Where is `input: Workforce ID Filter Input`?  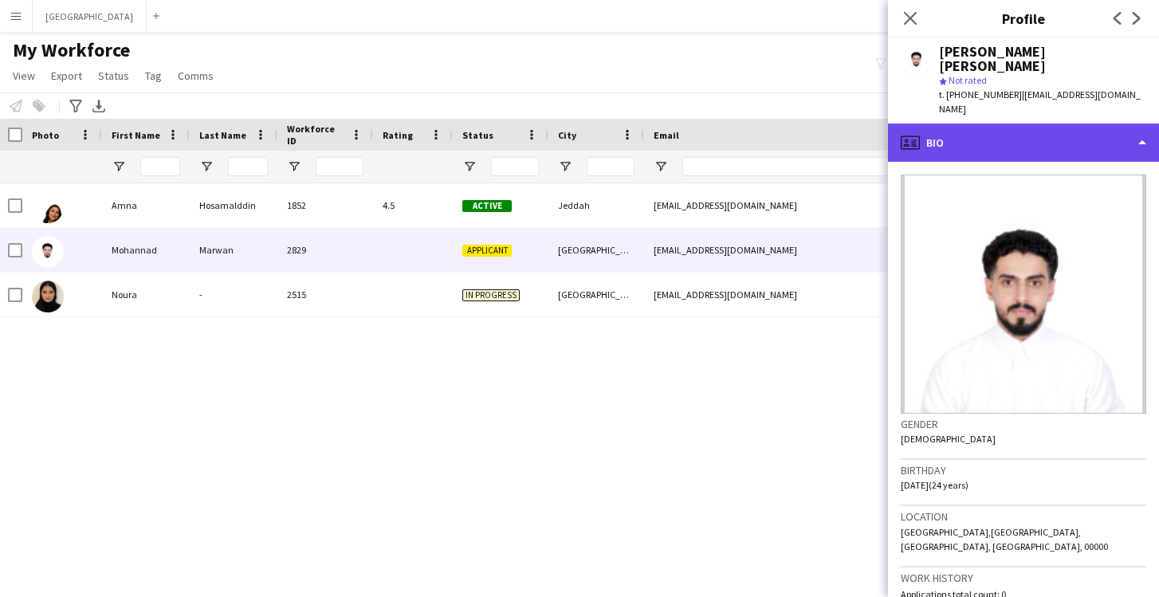
input: Workforce ID Filter Input is located at coordinates (340, 167).